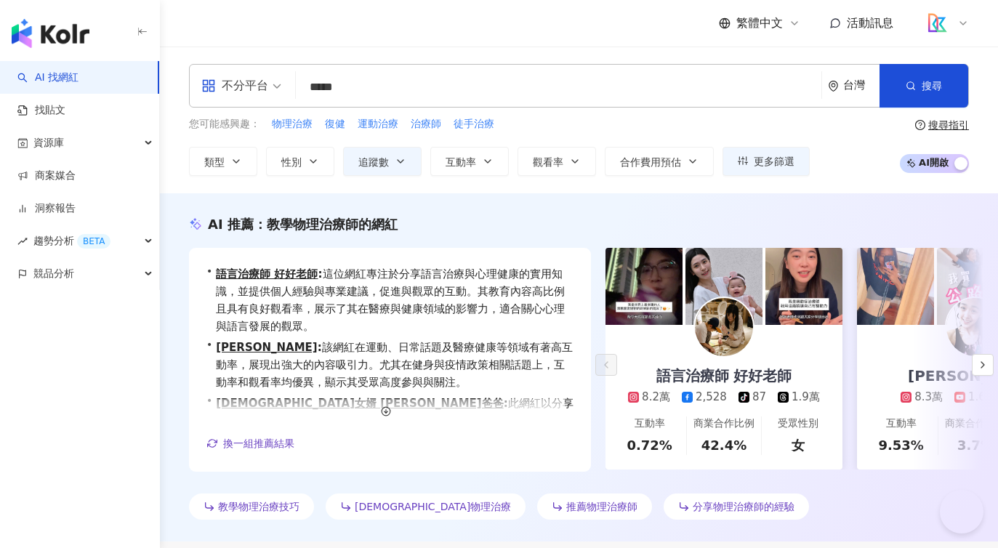  I want to click on button: 治療師, so click(426, 124).